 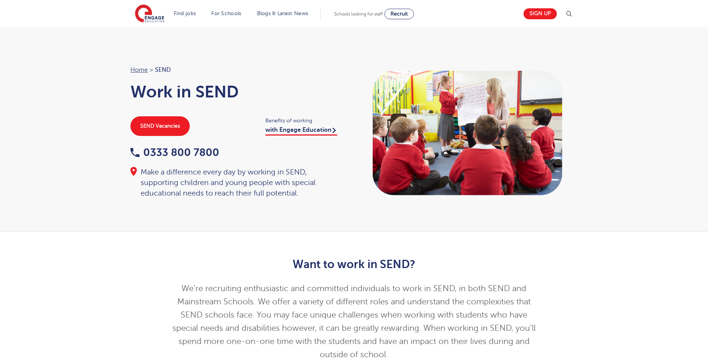 I want to click on nav: breadcrumb, so click(x=239, y=70).